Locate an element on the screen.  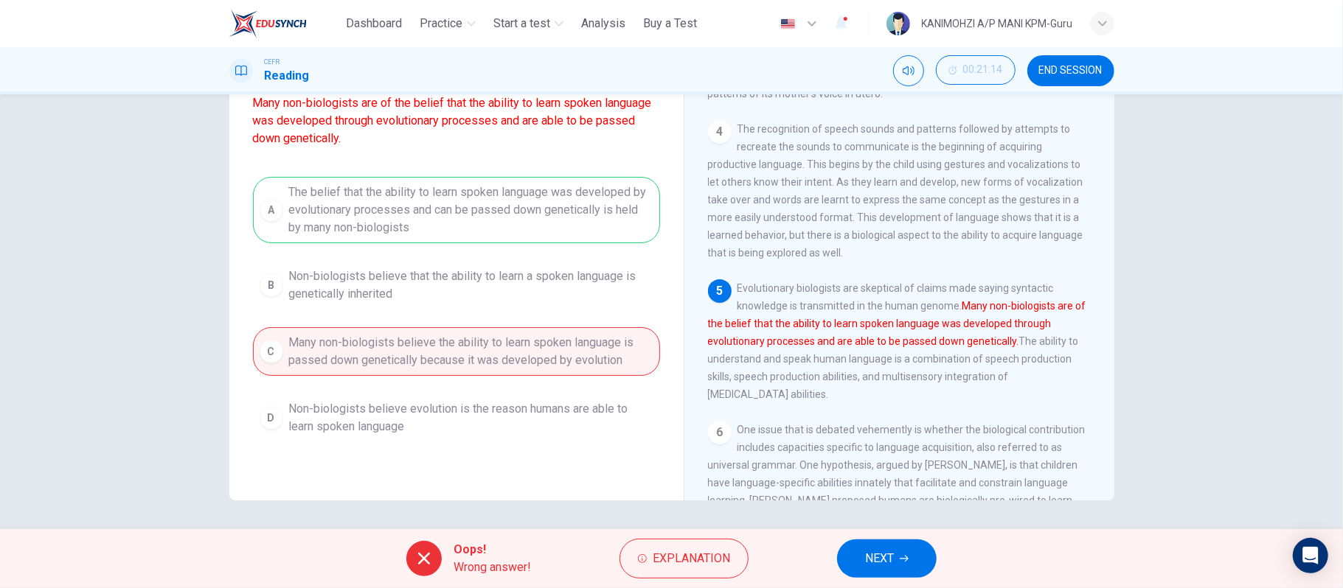
a: Analysis is located at coordinates (603, 24).